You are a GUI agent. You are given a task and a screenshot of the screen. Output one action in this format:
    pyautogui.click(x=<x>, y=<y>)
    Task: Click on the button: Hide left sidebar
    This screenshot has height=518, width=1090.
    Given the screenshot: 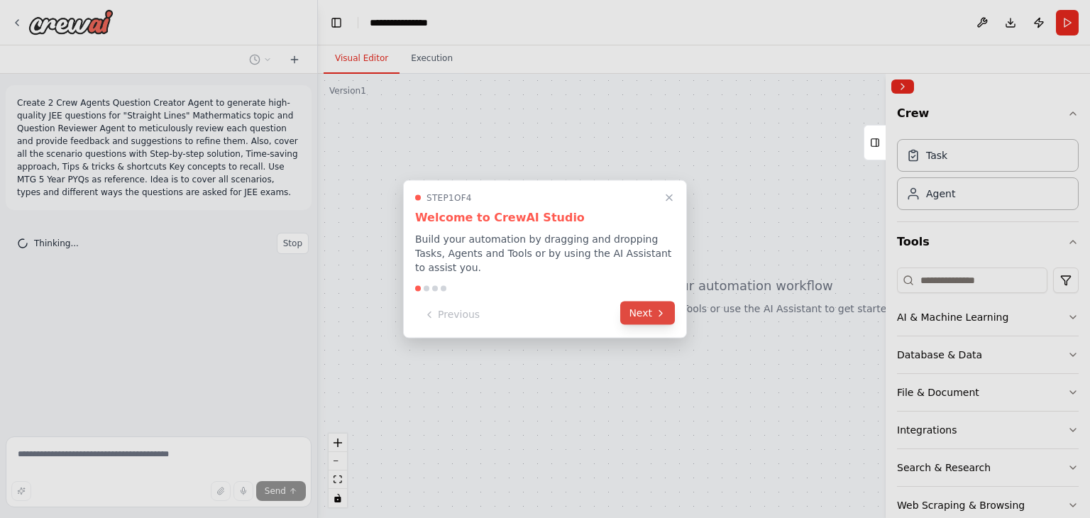 What is the action you would take?
    pyautogui.click(x=336, y=23)
    